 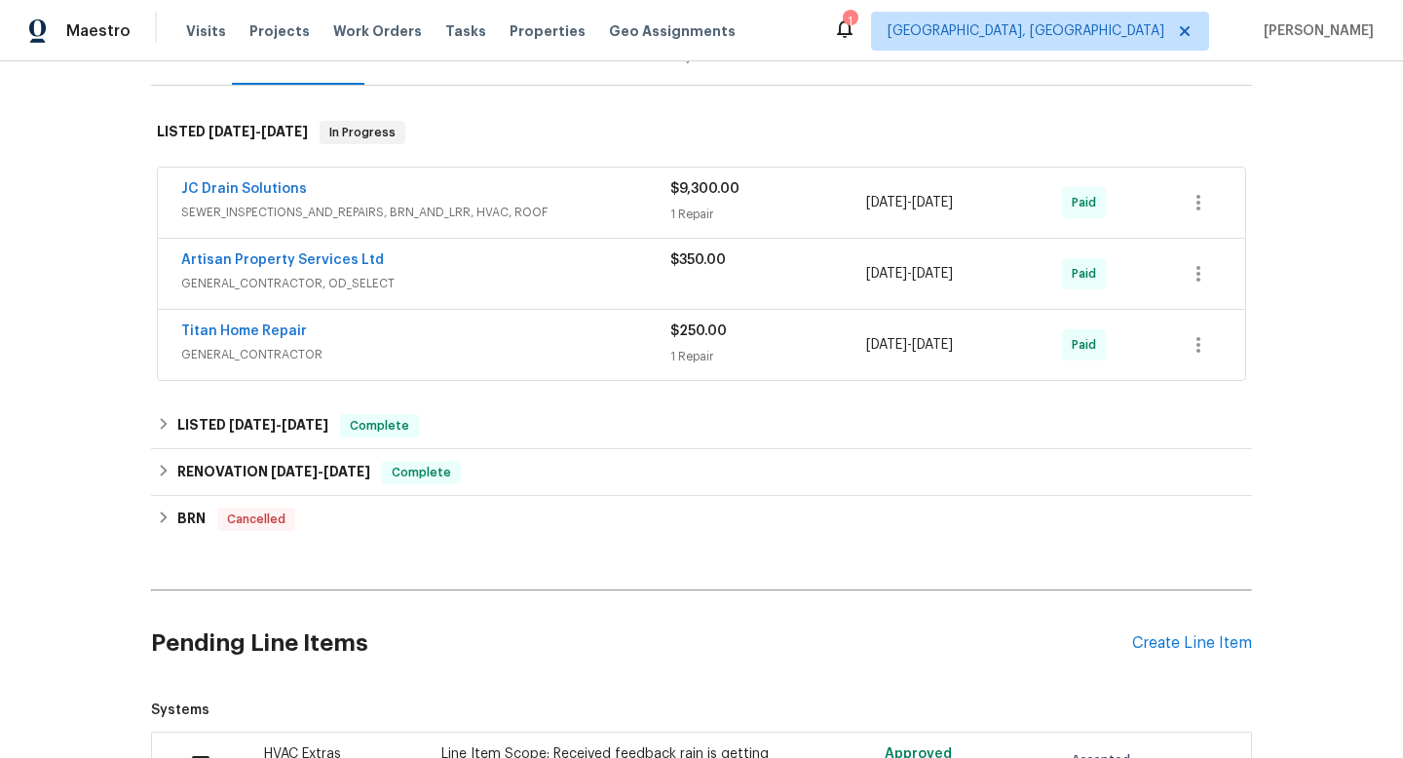 What do you see at coordinates (244, 331) in the screenshot?
I see `a: Titan Home Repair` at bounding box center [244, 331].